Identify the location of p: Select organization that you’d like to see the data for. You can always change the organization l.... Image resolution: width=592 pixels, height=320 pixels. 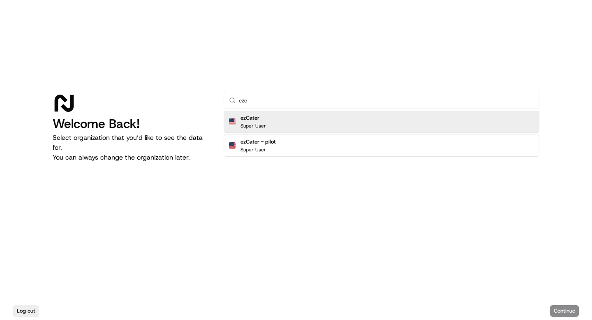
(132, 148).